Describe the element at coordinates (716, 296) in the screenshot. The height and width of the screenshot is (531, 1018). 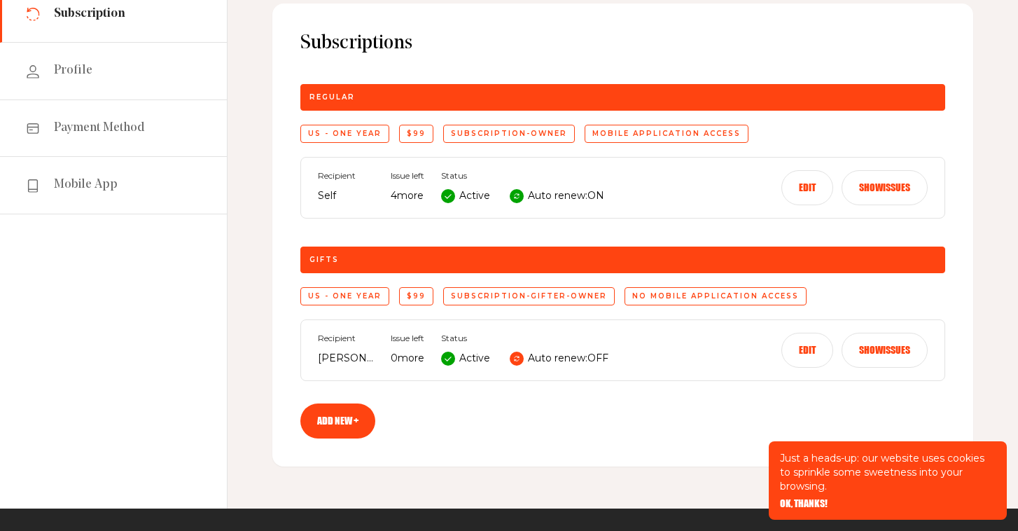
I see `div: No mobile application access` at that location.